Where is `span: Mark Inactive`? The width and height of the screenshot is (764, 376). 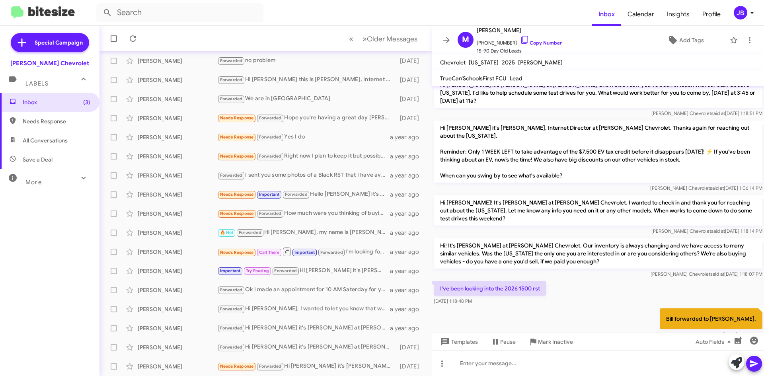
span: Mark Inactive is located at coordinates (555, 342).